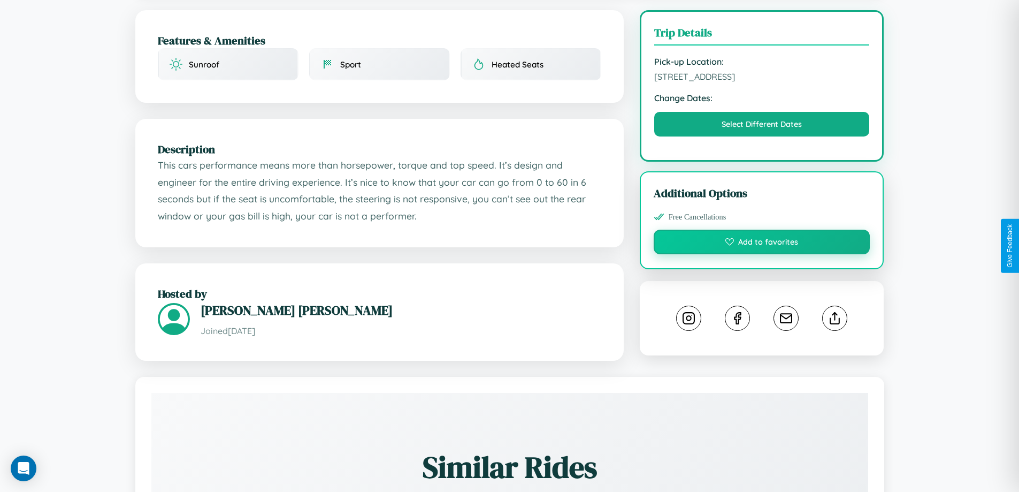 Image resolution: width=1019 pixels, height=492 pixels. What do you see at coordinates (379, 40) in the screenshot?
I see `h2: Features & Amenities` at bounding box center [379, 40].